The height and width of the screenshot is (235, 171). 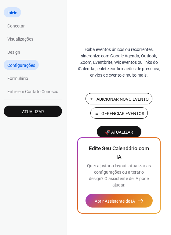 What do you see at coordinates (119, 175) in the screenshot?
I see `span: Quer ajustar o layout, atualizar as configurações ou alterar o design? O assistente de IA pode aj...` at bounding box center [119, 175].